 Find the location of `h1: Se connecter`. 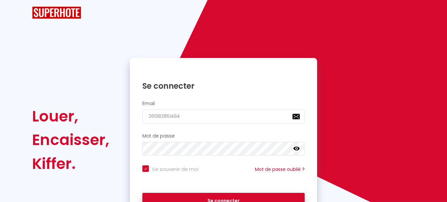

h1: Se connecter is located at coordinates (224, 86).